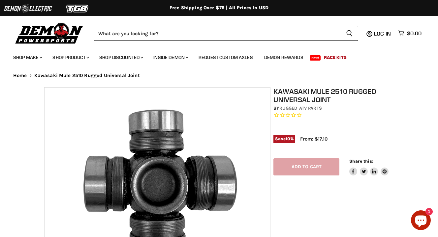  What do you see at coordinates (335, 96) in the screenshot?
I see `h1: Kawasaki Mule 2510 Rugged Universal Joint` at bounding box center [335, 96].